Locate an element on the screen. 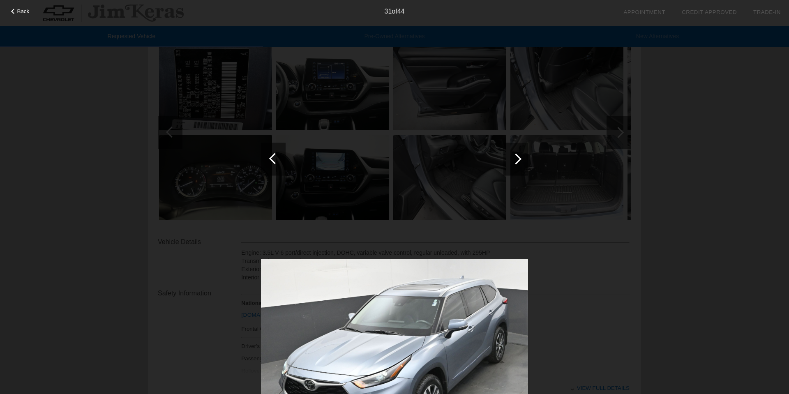 Image resolution: width=789 pixels, height=394 pixels. a: Credit Approved is located at coordinates (709, 12).